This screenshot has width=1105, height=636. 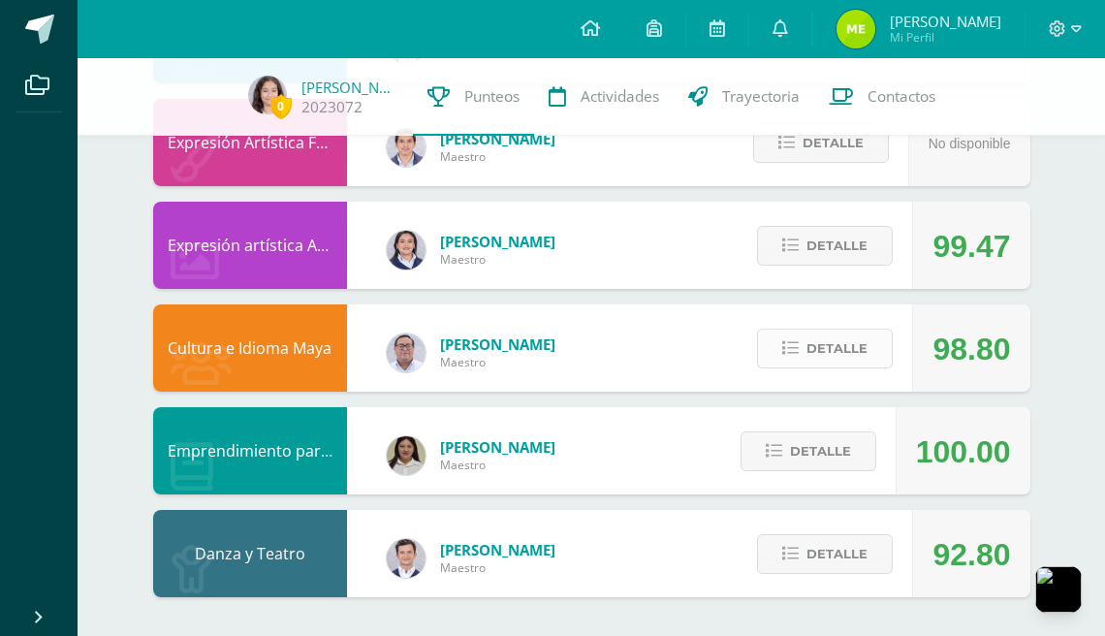 What do you see at coordinates (406, 147) in the screenshot?
I see `img: 32863153bf8bbda601a51695c130e98e.png` at bounding box center [406, 147].